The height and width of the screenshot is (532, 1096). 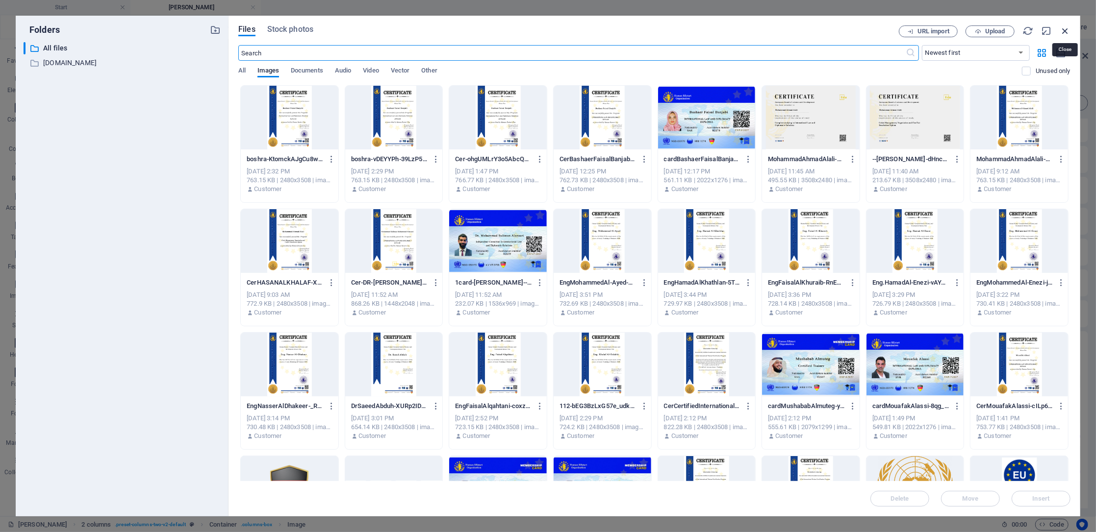 What do you see at coordinates (285, 283) in the screenshot?
I see `p: CerHASANALKHALAF-XEzhkd77o_yjxPbNnQemKg.jpg` at bounding box center [285, 283].